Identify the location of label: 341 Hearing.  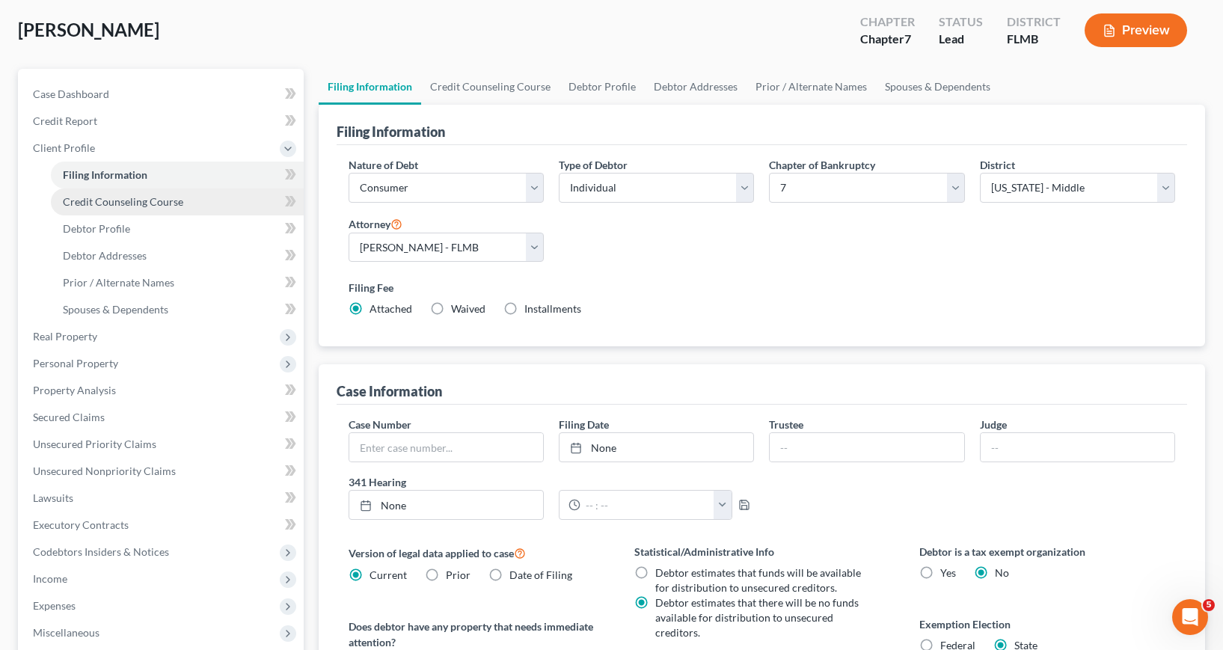
(551, 482).